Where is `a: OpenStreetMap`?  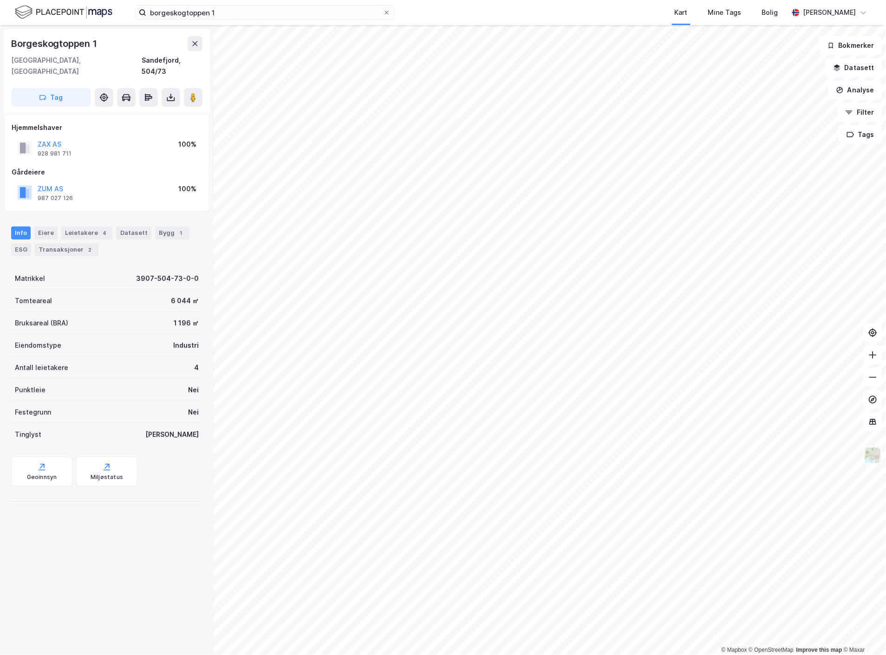 a: OpenStreetMap is located at coordinates (772, 651).